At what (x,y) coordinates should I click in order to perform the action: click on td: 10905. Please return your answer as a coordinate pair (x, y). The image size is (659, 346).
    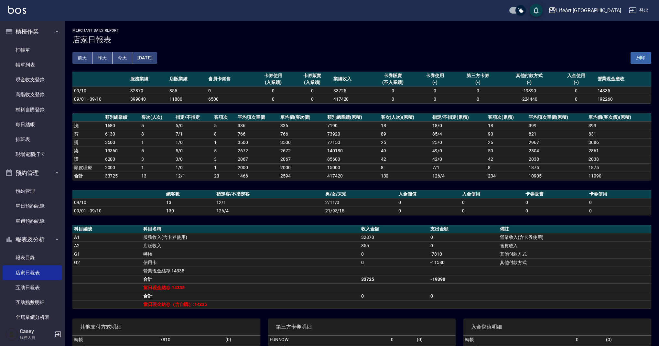
    Looking at the image, I should click on (557, 176).